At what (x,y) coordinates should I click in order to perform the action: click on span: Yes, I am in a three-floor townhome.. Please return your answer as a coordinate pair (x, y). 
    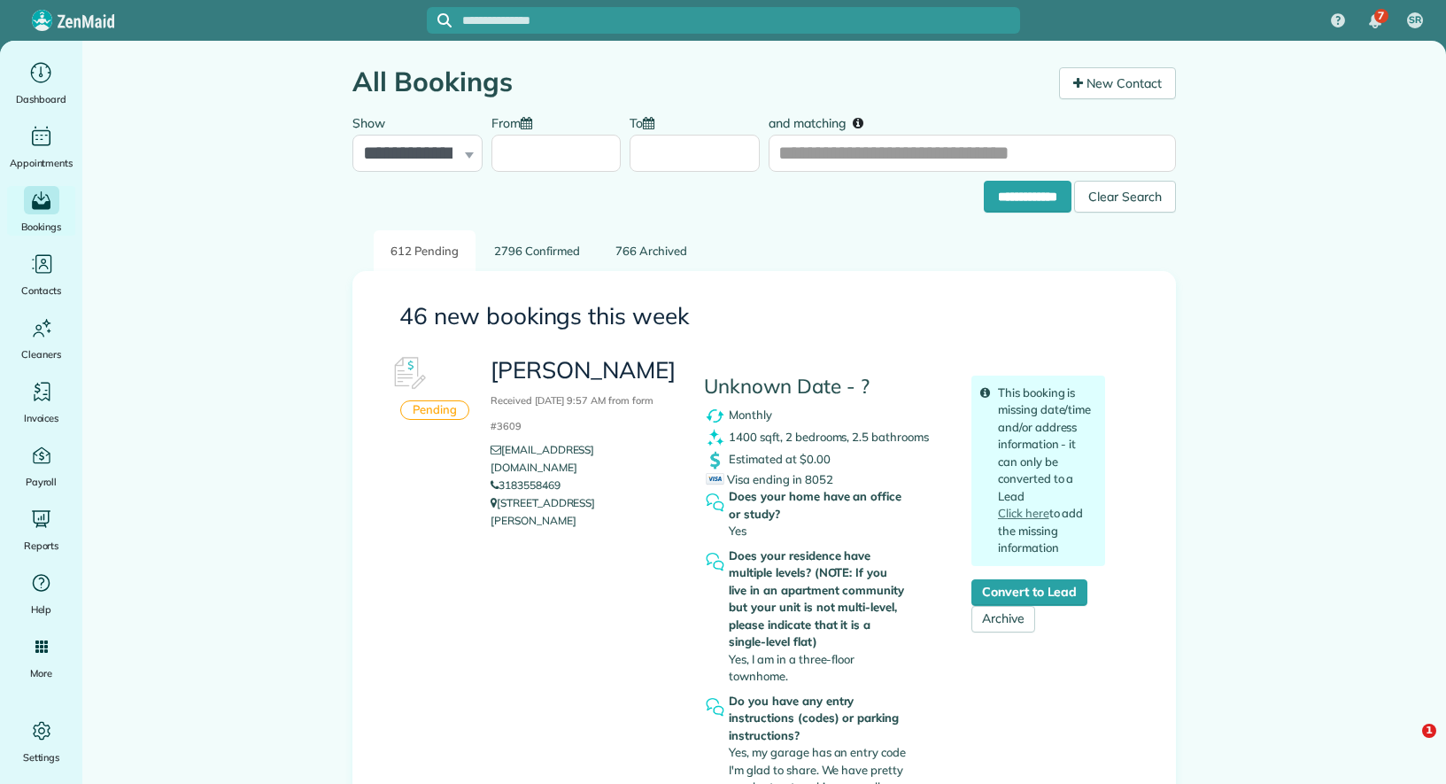
    Looking at the image, I should click on (792, 668).